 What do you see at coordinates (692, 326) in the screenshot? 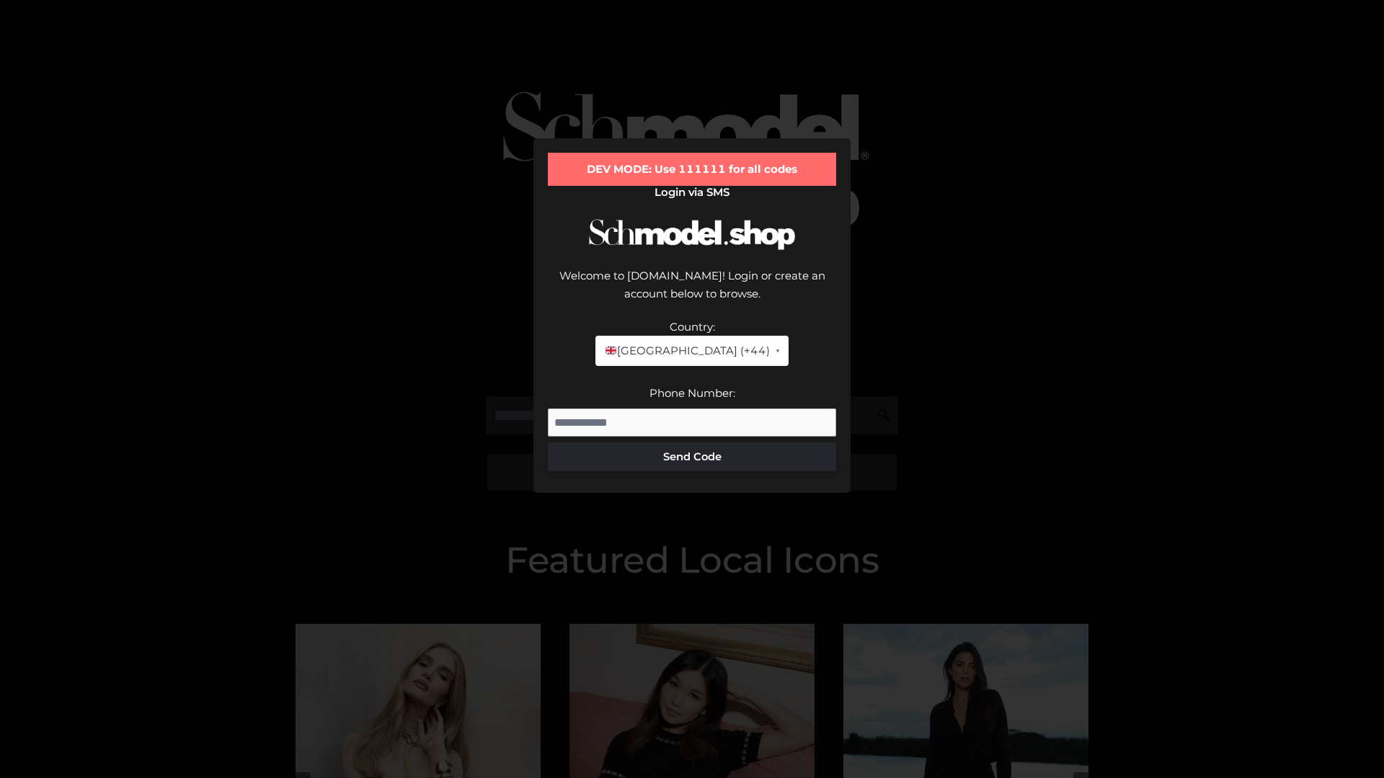
I see `label: Country:` at bounding box center [692, 326].